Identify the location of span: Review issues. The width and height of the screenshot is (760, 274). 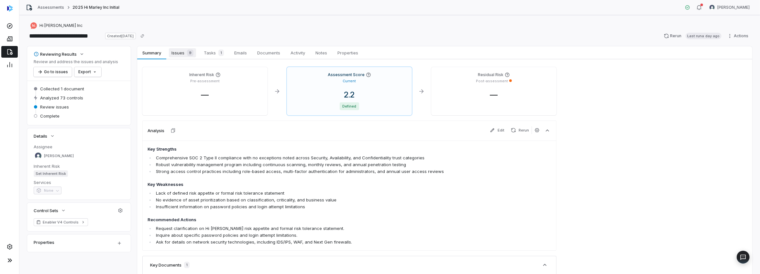
(54, 107).